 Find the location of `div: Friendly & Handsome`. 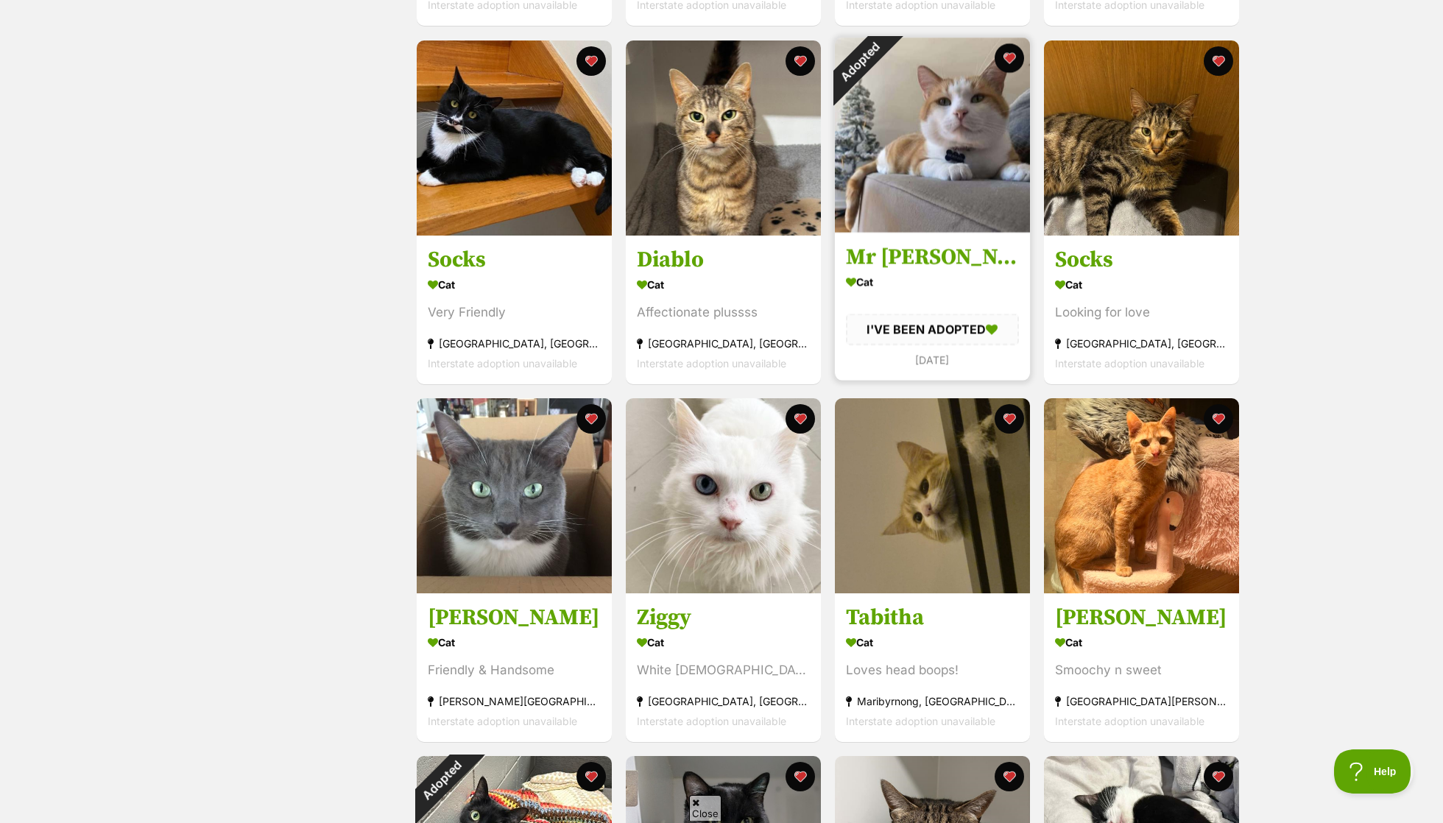

div: Friendly & Handsome is located at coordinates (514, 670).